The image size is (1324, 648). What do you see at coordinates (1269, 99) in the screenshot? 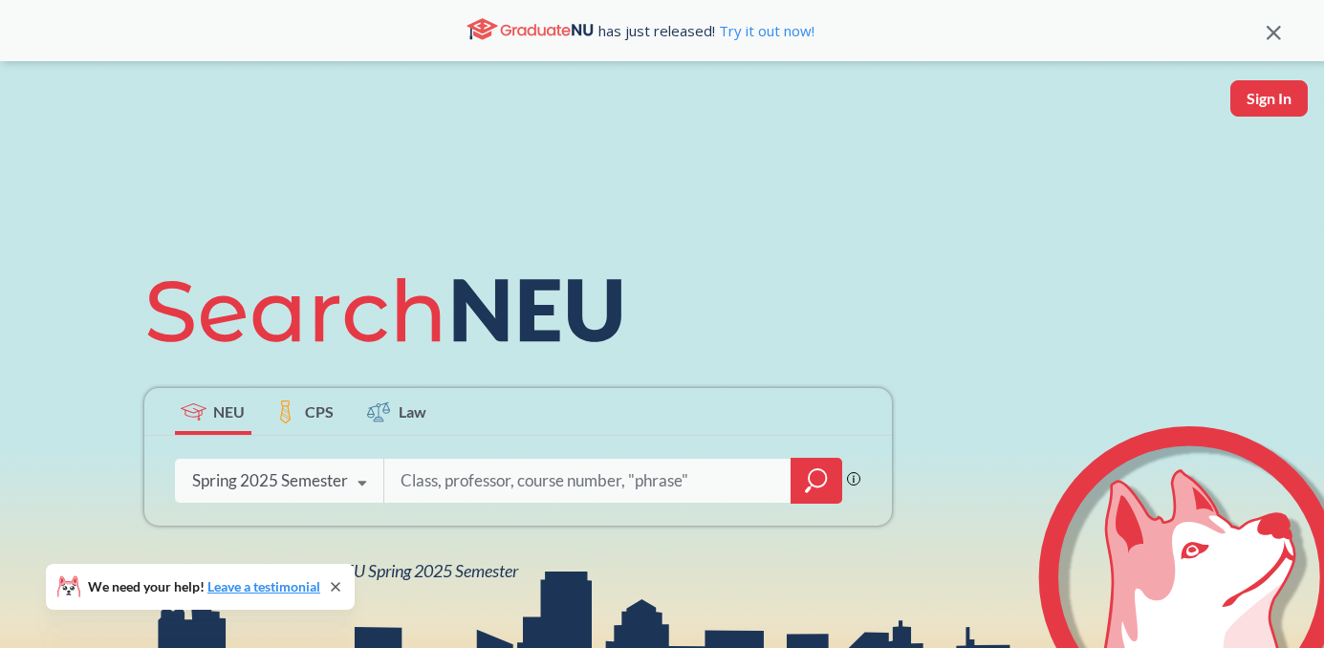
I see `button: Sign In` at bounding box center [1269, 99].